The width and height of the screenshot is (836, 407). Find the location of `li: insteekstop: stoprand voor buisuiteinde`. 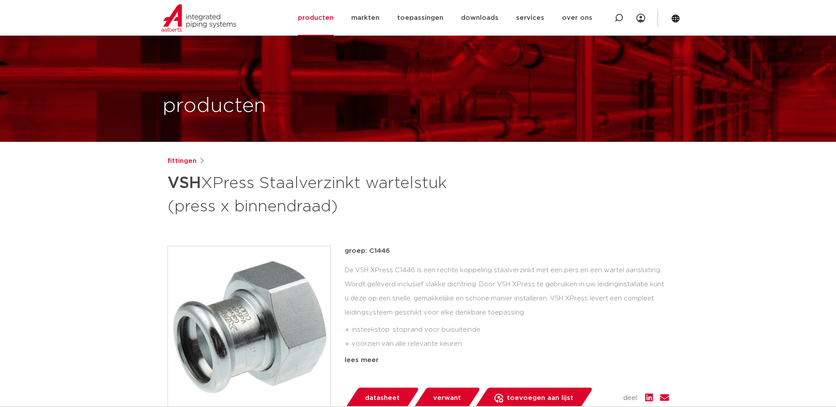

li: insteekstop: stoprand voor buisuiteinde is located at coordinates (510, 330).